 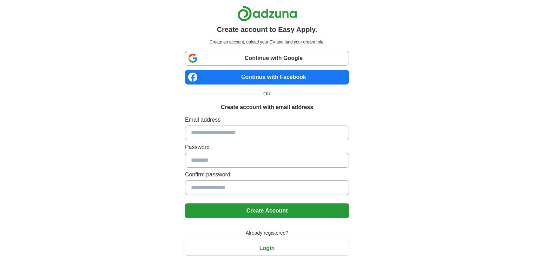 I want to click on a: Login, so click(x=267, y=248).